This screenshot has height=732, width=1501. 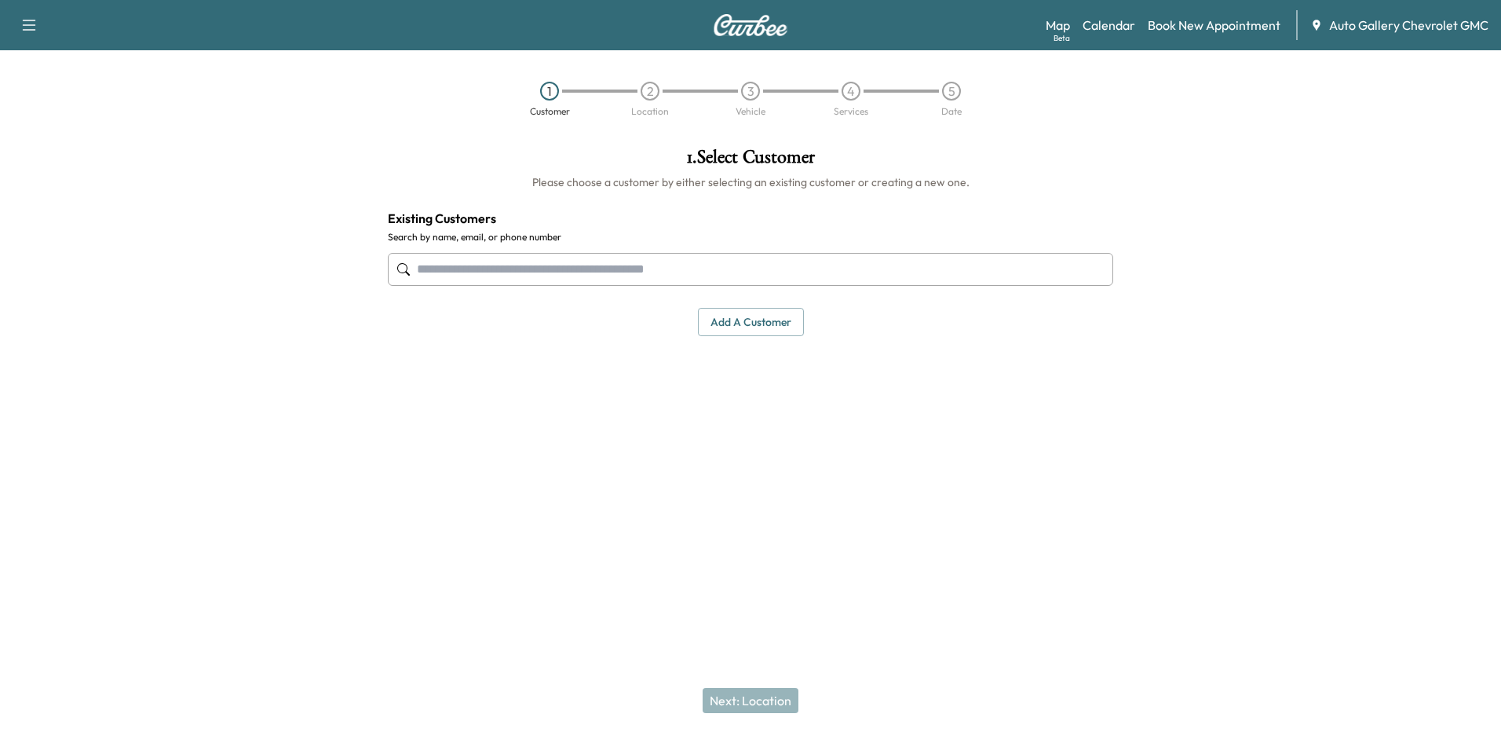 What do you see at coordinates (550, 91) in the screenshot?
I see `div: 1` at bounding box center [550, 91].